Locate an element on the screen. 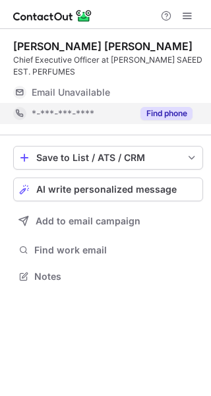 The height and width of the screenshot is (396, 211). button: Reveal Button is located at coordinates (166, 114).